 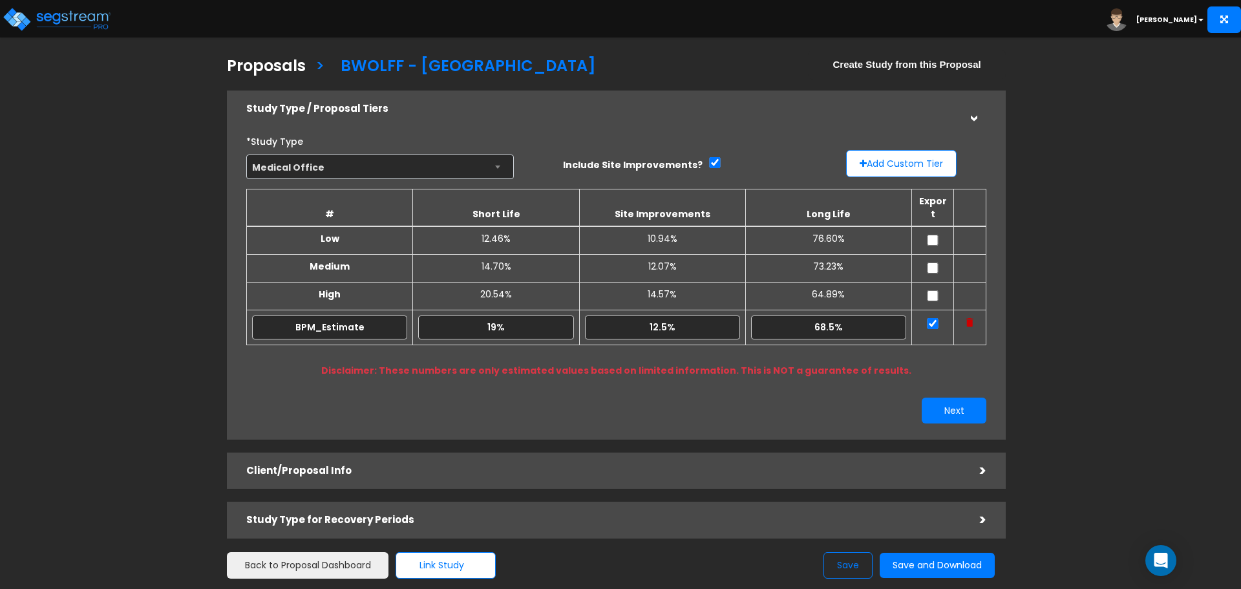 What do you see at coordinates (308, 565) in the screenshot?
I see `a: Back to Proposal Dashboard` at bounding box center [308, 565].